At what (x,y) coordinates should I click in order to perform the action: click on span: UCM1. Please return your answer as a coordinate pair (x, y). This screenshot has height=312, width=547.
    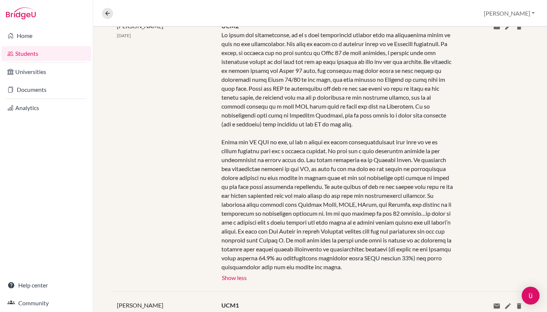
    Looking at the image, I should click on (230, 305).